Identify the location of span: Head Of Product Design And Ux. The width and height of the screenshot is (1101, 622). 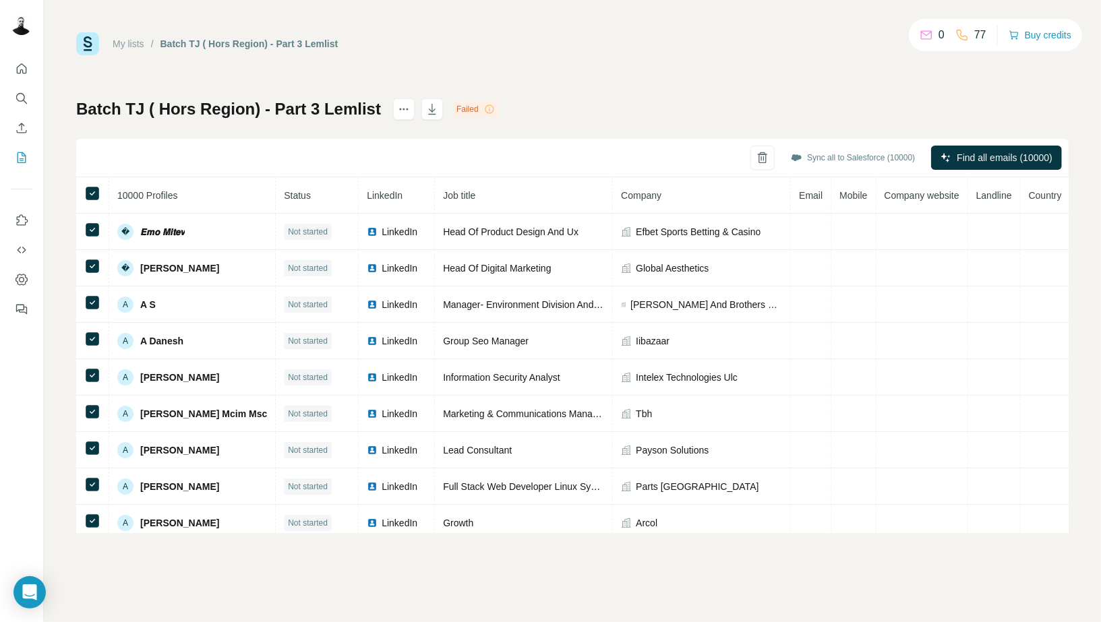
(510, 232).